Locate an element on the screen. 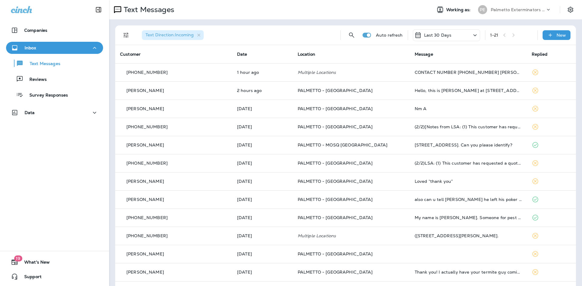  p: Sep 5, 2025 01:48 PM is located at coordinates (262, 145).